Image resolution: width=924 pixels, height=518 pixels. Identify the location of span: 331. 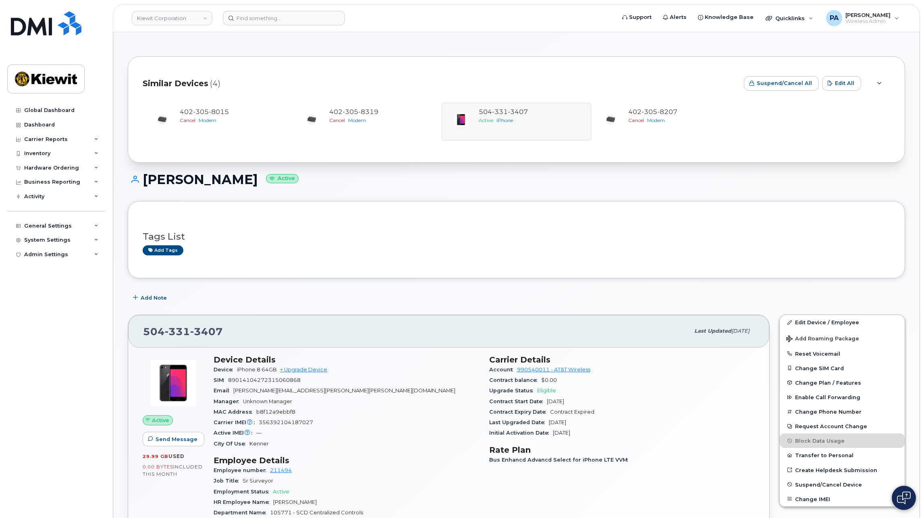
(177, 332).